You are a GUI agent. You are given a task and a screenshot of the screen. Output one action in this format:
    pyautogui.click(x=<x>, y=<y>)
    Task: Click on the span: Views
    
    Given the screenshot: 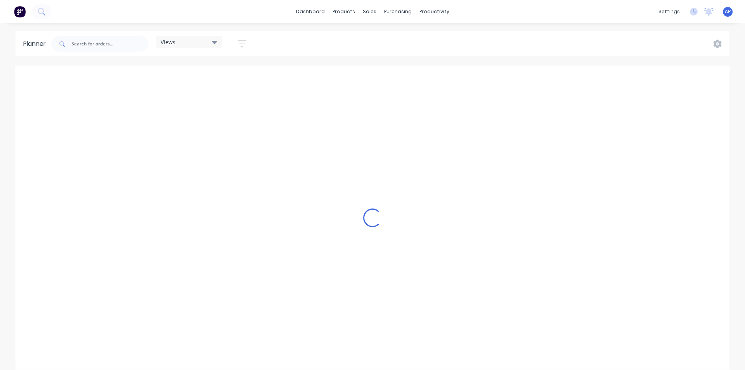 What is the action you would take?
    pyautogui.click(x=168, y=42)
    